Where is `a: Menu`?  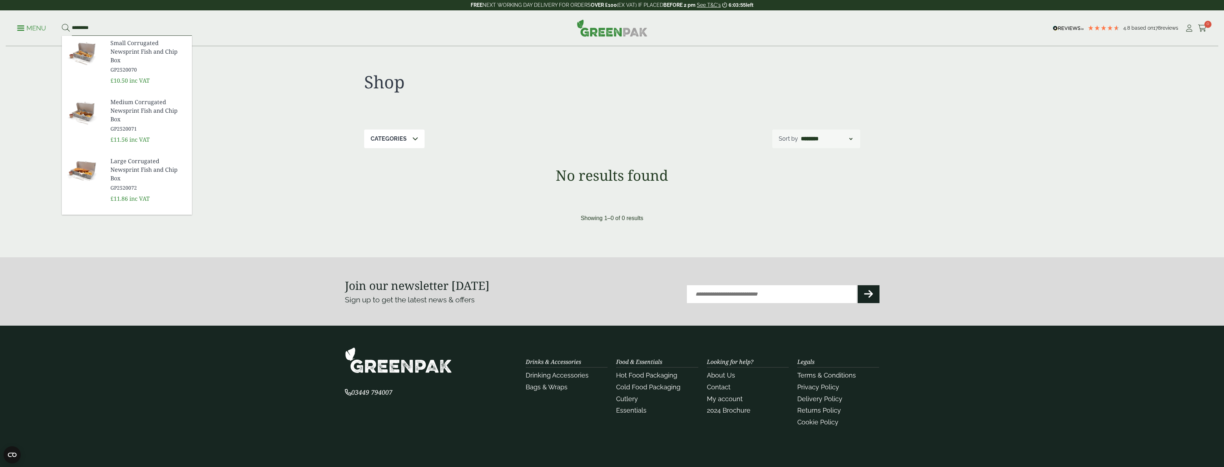 a: Menu is located at coordinates (31, 28).